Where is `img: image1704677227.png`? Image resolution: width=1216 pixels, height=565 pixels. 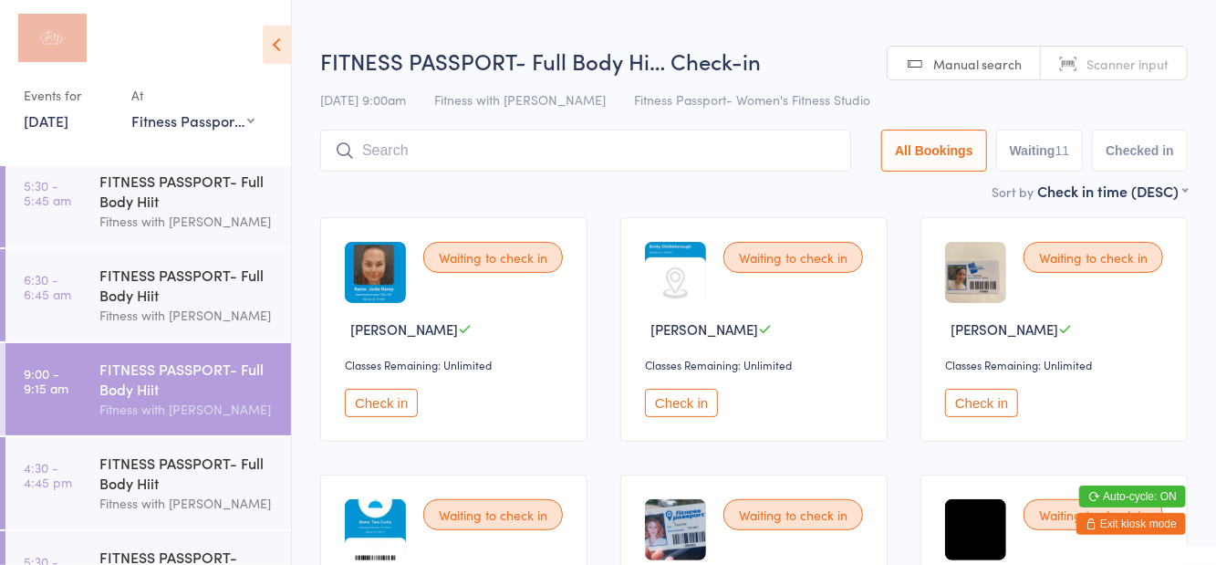
img: image1704677227.png is located at coordinates (375, 272).